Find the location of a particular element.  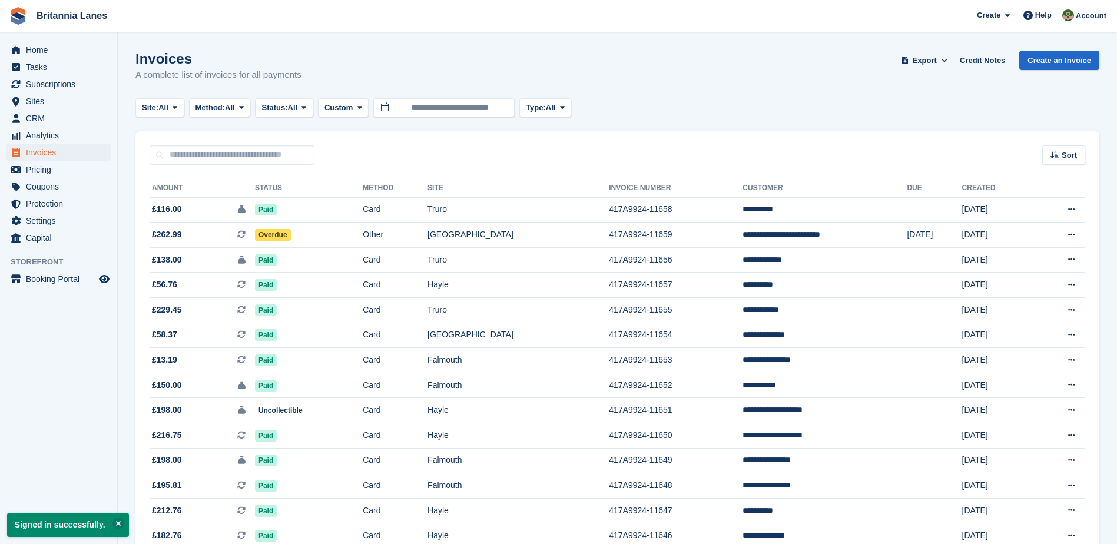

span: Status: is located at coordinates (274, 108).